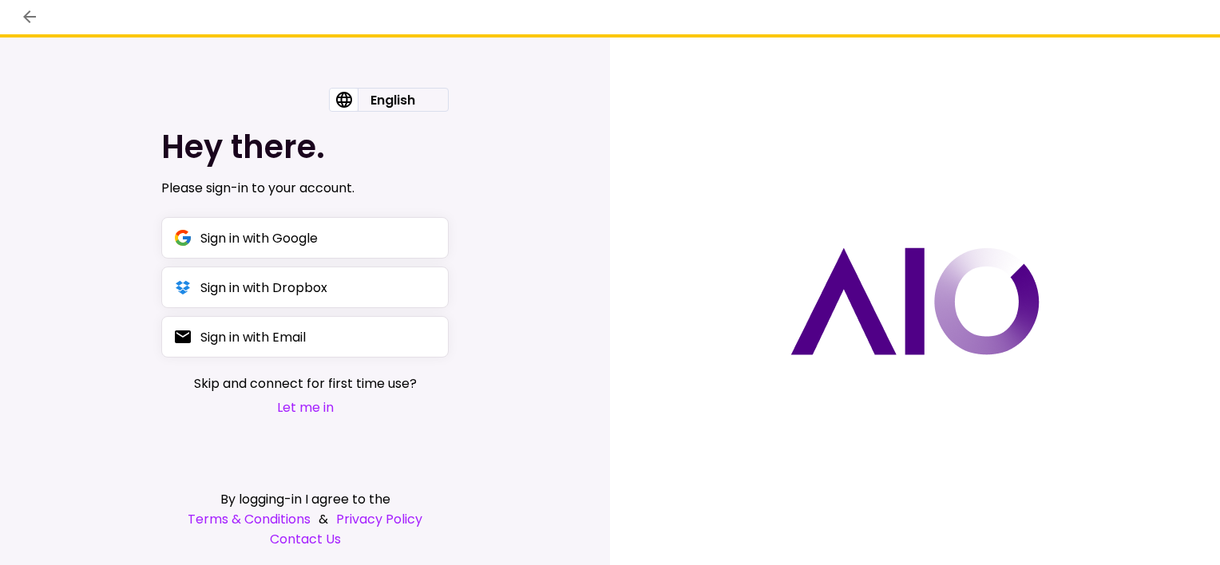 This screenshot has width=1220, height=565. What do you see at coordinates (305, 383) in the screenshot?
I see `span: Skip and connect for first time use?` at bounding box center [305, 383].